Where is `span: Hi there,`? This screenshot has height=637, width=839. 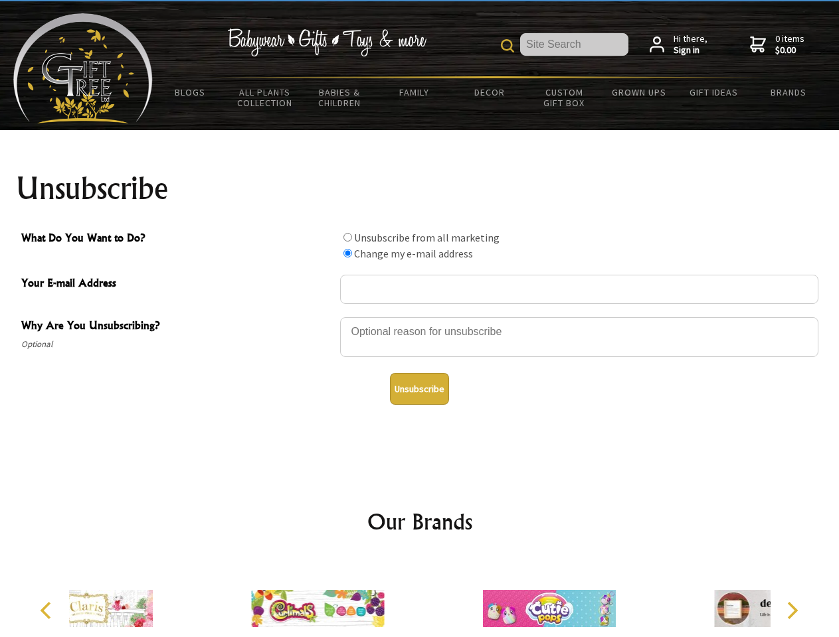
span: Hi there, is located at coordinates (690, 44).